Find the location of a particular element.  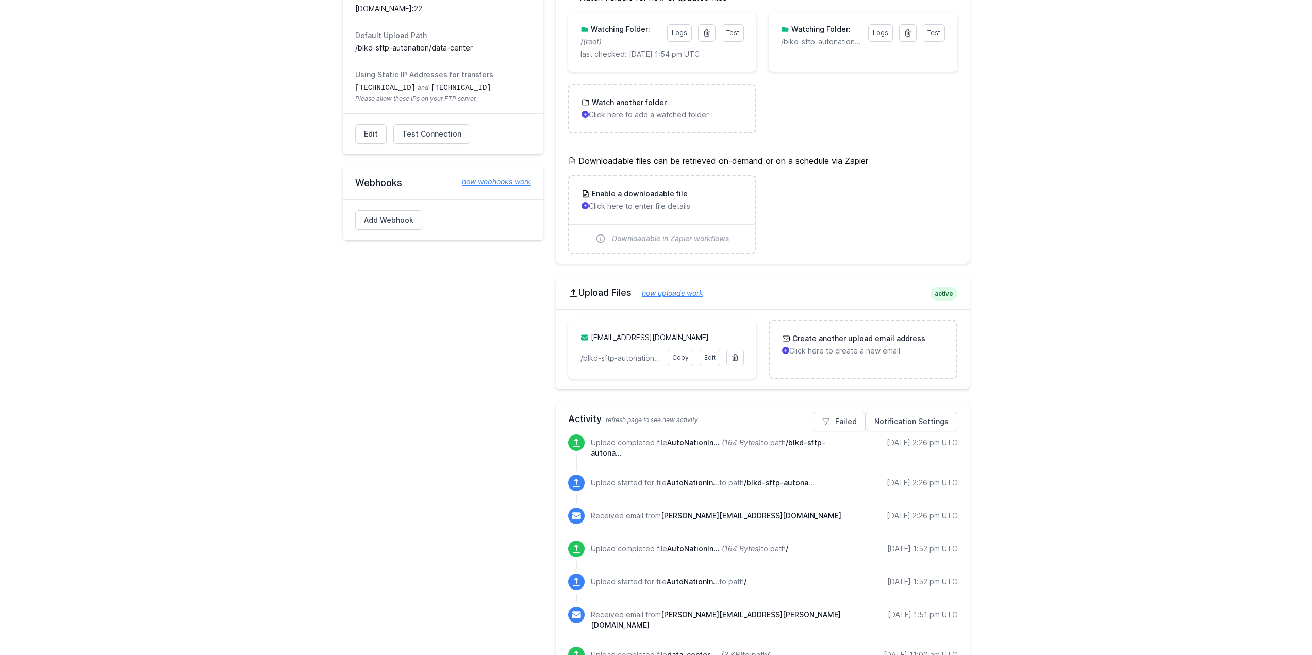

a: Test Connection is located at coordinates (431, 134).